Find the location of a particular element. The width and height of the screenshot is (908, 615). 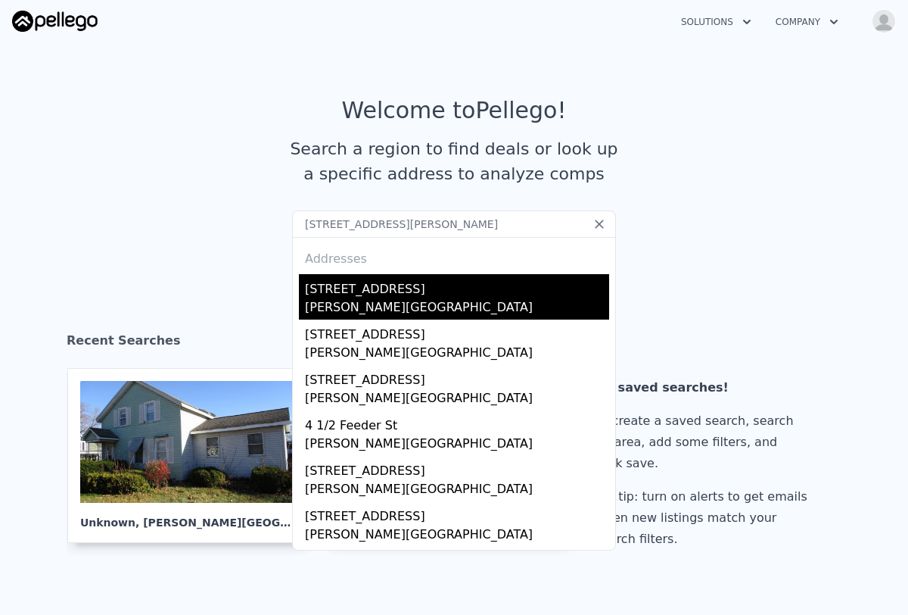

button: Company is located at coordinates (807, 22).